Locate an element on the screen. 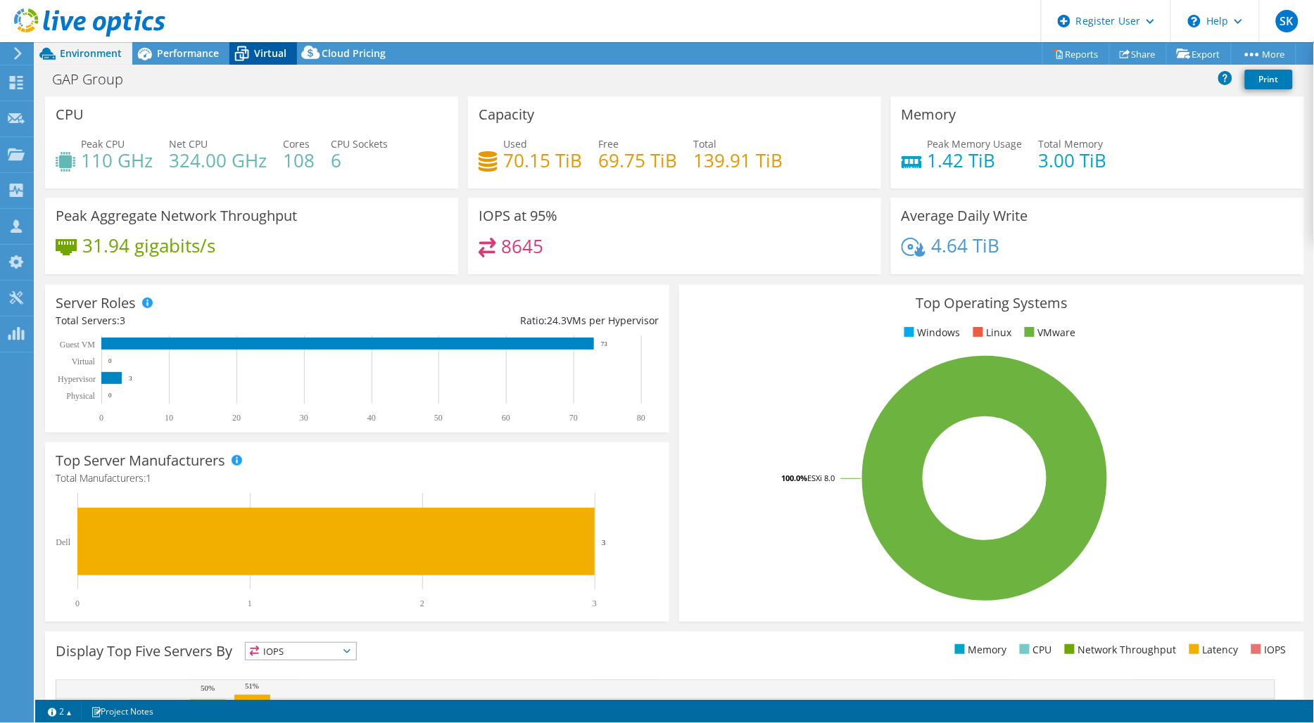 The image size is (1314, 723). span: Environment is located at coordinates (91, 53).